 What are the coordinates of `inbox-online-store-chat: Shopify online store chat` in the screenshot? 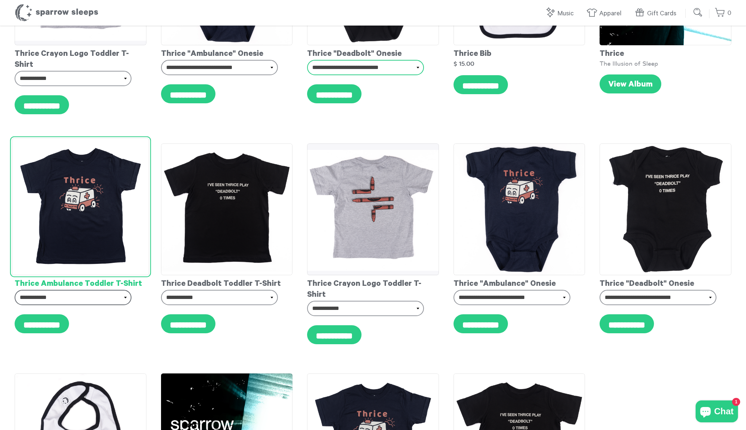 It's located at (716, 412).